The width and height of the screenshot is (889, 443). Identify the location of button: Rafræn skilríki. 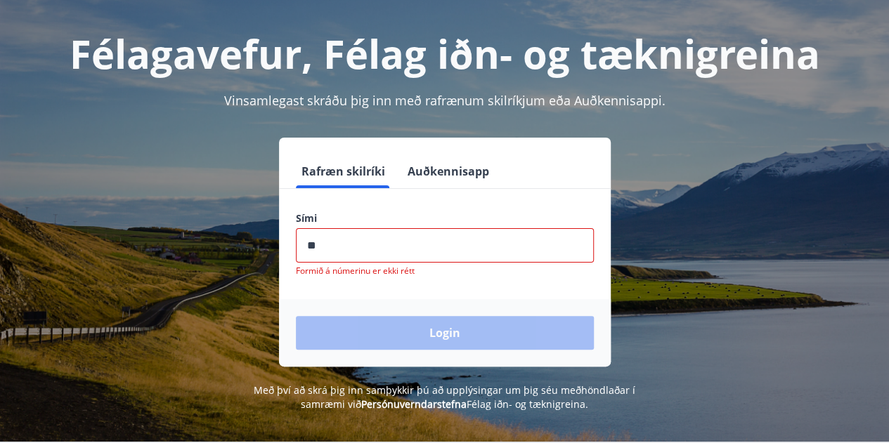
(343, 171).